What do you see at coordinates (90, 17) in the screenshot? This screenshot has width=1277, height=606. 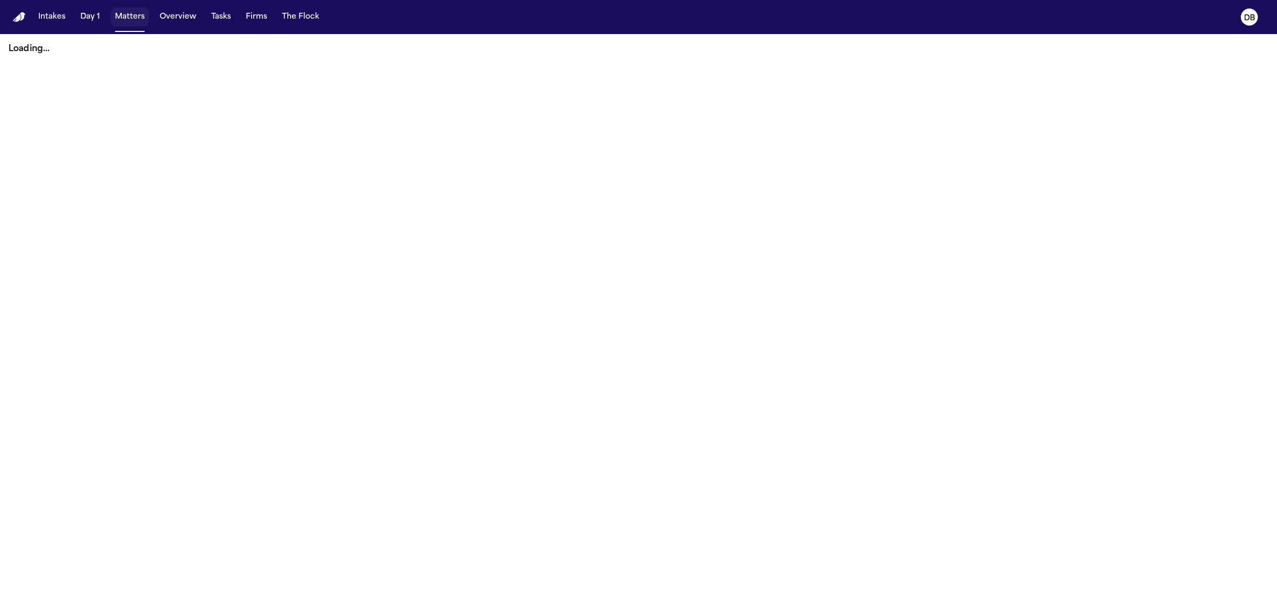 I see `button: Day 1` at bounding box center [90, 17].